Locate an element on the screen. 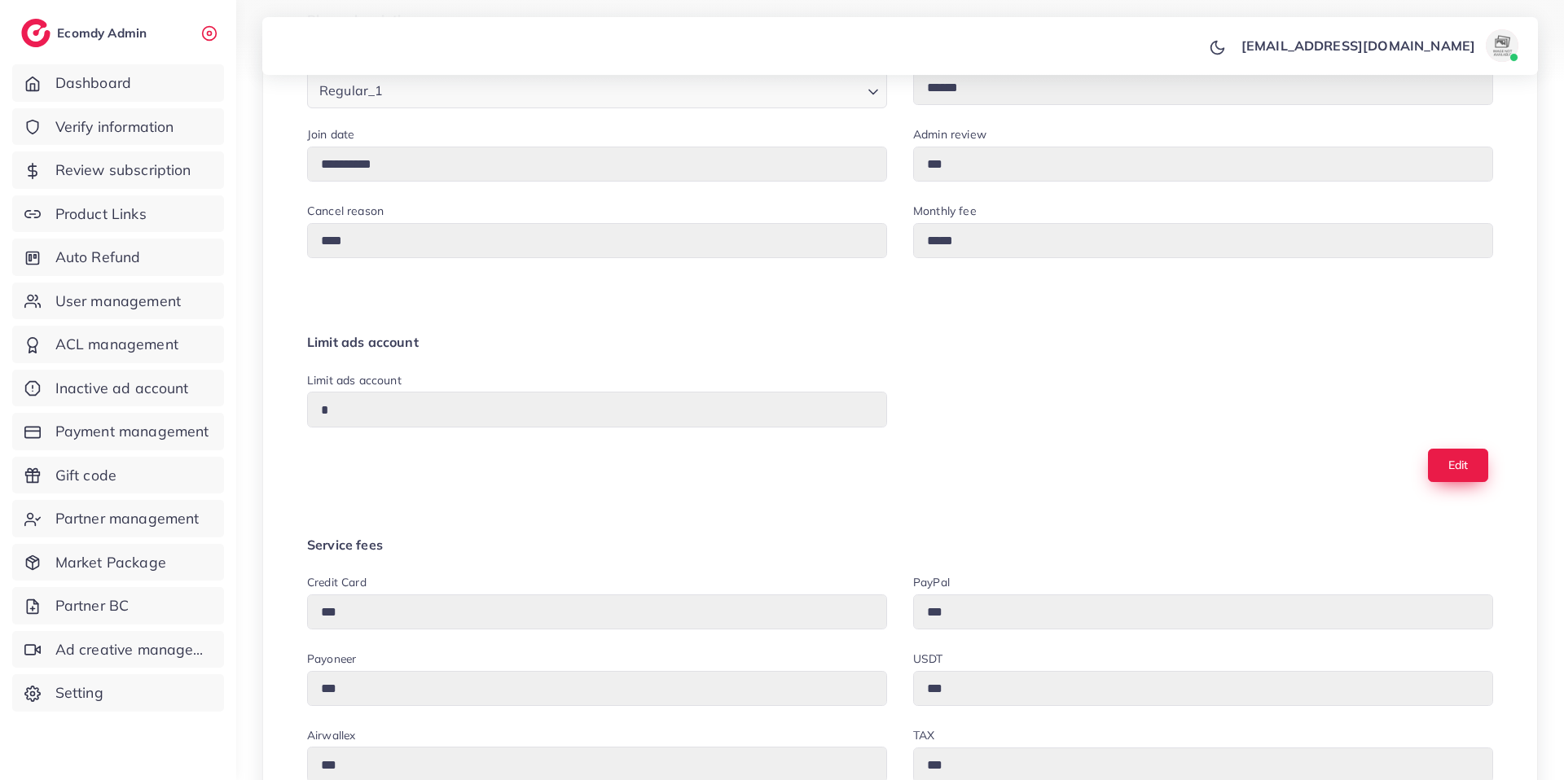 This screenshot has width=1564, height=780. label: USDT is located at coordinates (928, 659).